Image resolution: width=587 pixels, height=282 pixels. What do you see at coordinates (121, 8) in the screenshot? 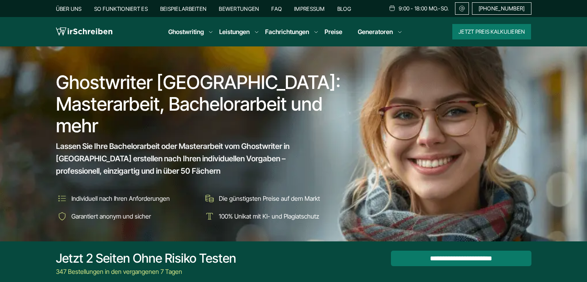
I see `a: So funktioniert es` at bounding box center [121, 8].